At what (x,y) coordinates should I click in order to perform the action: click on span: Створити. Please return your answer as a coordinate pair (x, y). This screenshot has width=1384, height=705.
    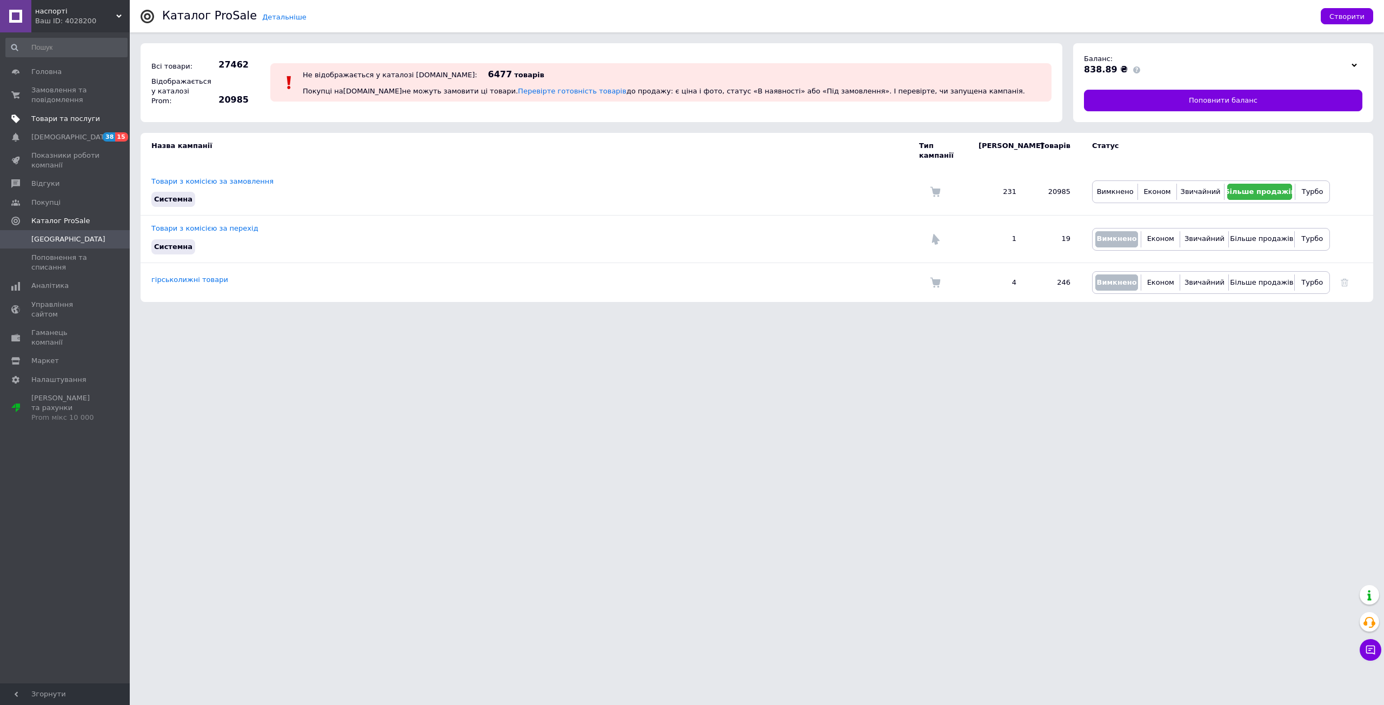
    Looking at the image, I should click on (1346, 16).